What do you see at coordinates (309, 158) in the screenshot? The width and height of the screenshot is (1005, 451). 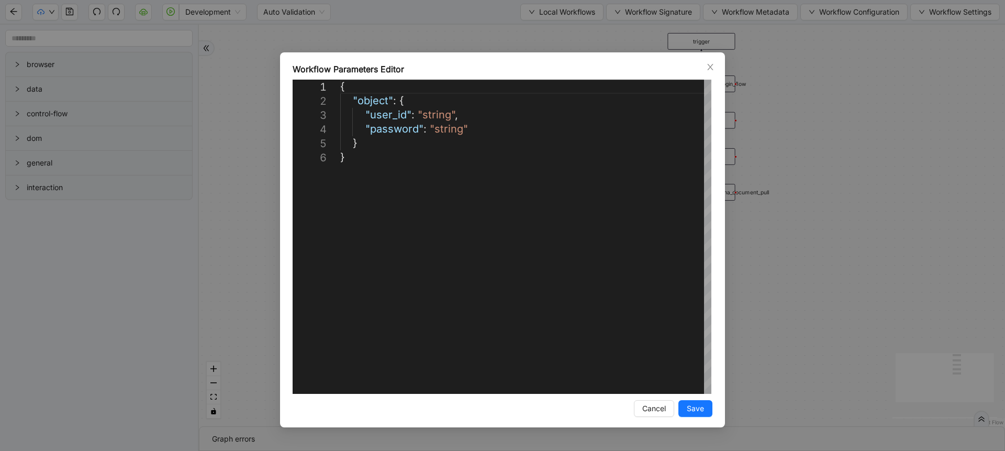 I see `div: 6` at bounding box center [309, 158].